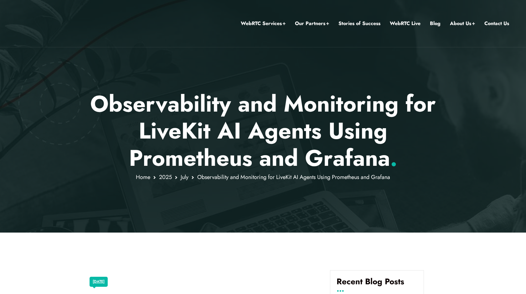 The image size is (526, 294). Describe the element at coordinates (165, 177) in the screenshot. I see `a: 2025` at that location.